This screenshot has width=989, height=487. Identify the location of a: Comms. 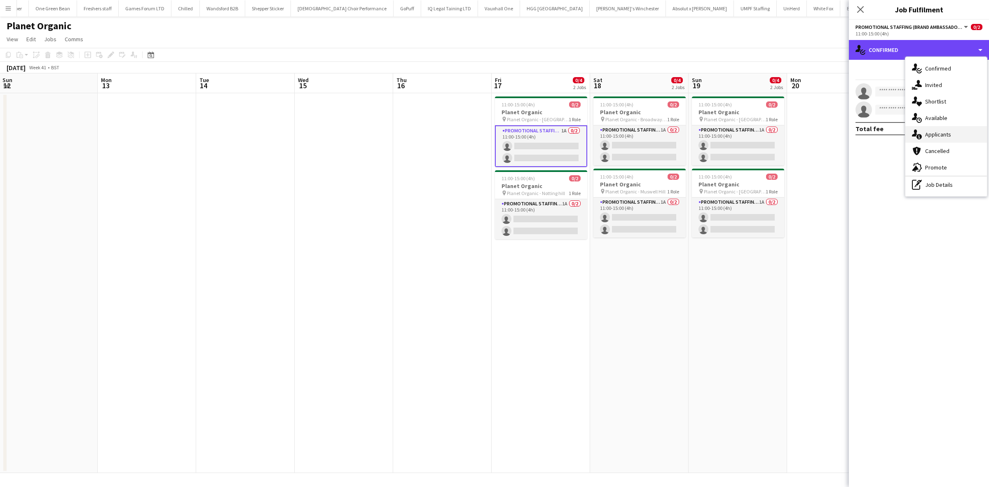
(74, 39).